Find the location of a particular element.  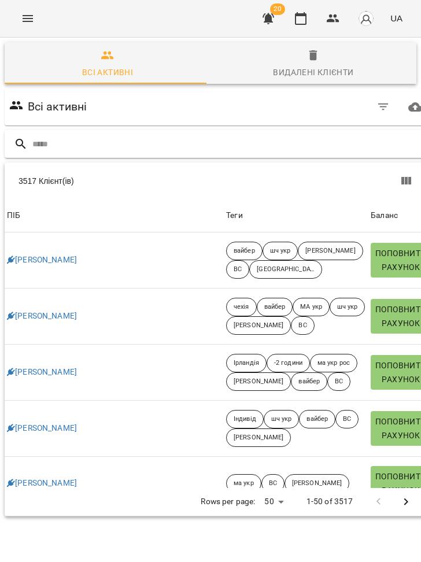

div: 3517 Клієнт(ів) is located at coordinates (125, 181).